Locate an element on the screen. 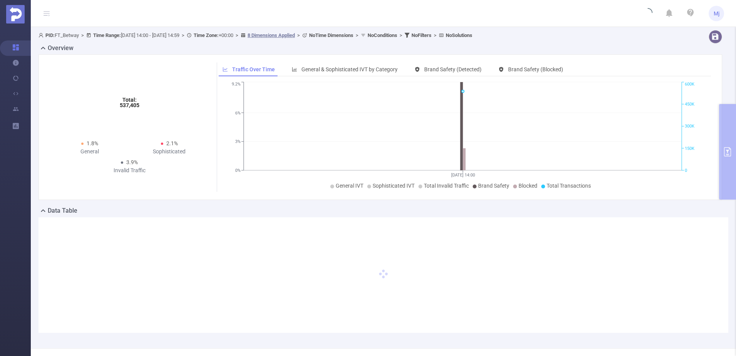 Image resolution: width=736 pixels, height=356 pixels. span: 1.8% is located at coordinates (92, 143).